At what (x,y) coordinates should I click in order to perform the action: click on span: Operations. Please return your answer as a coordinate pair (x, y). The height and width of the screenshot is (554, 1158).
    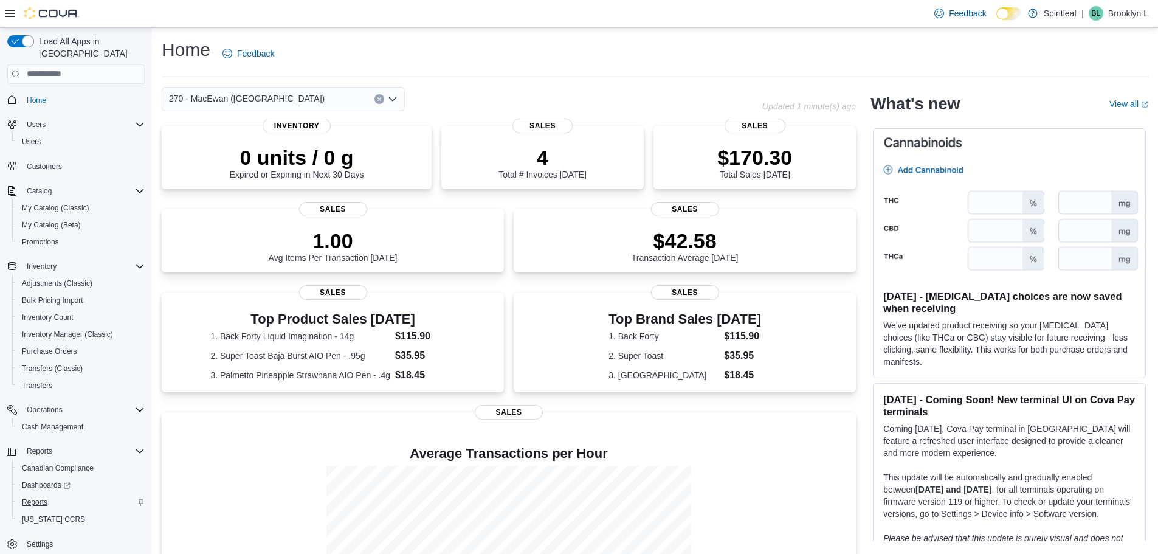
    Looking at the image, I should click on (44, 410).